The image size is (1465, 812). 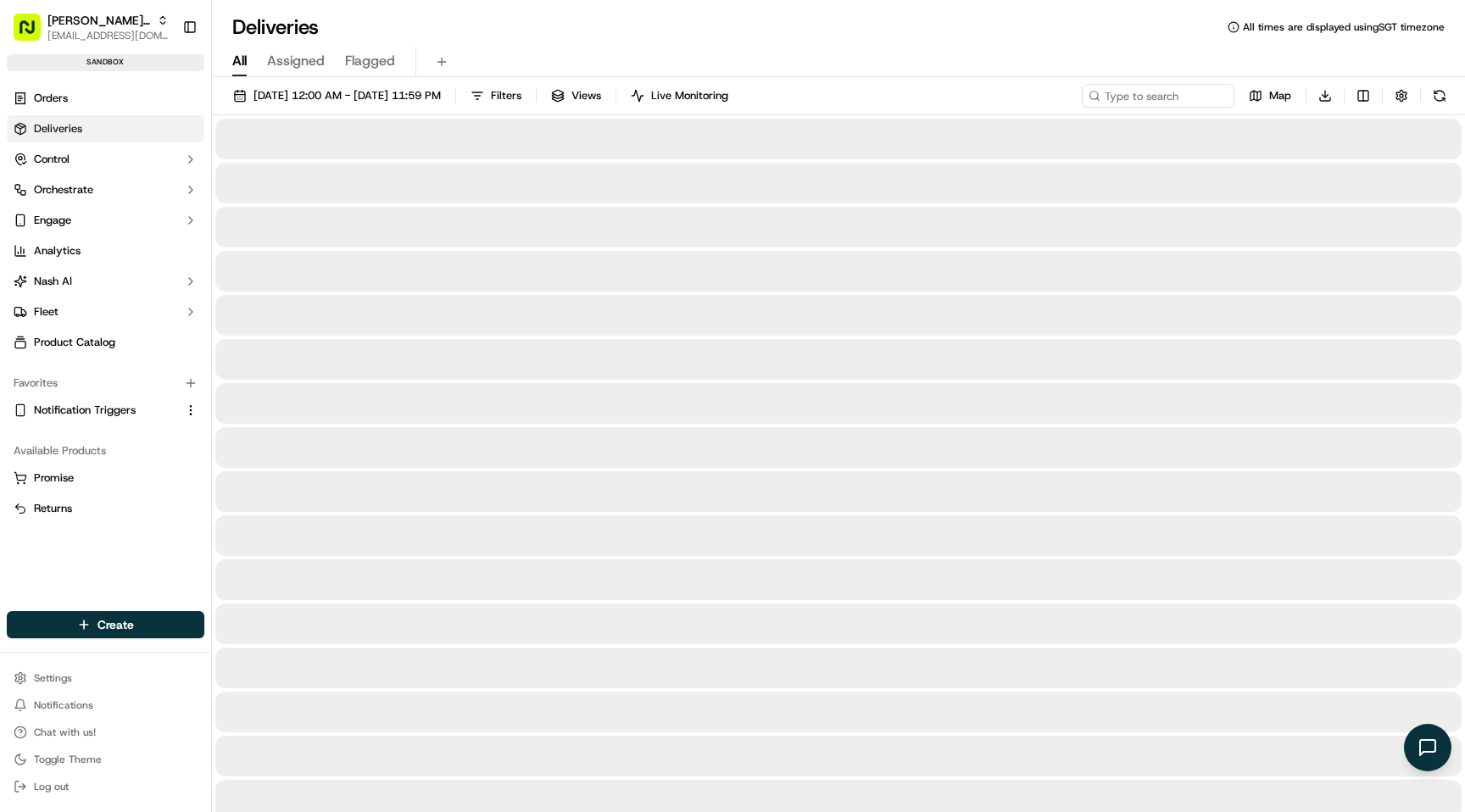 I want to click on span: Deliveries, so click(x=57, y=129).